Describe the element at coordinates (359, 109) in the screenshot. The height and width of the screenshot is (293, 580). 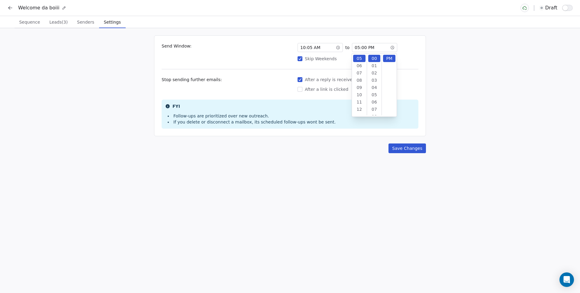
I see `div: 12` at that location.